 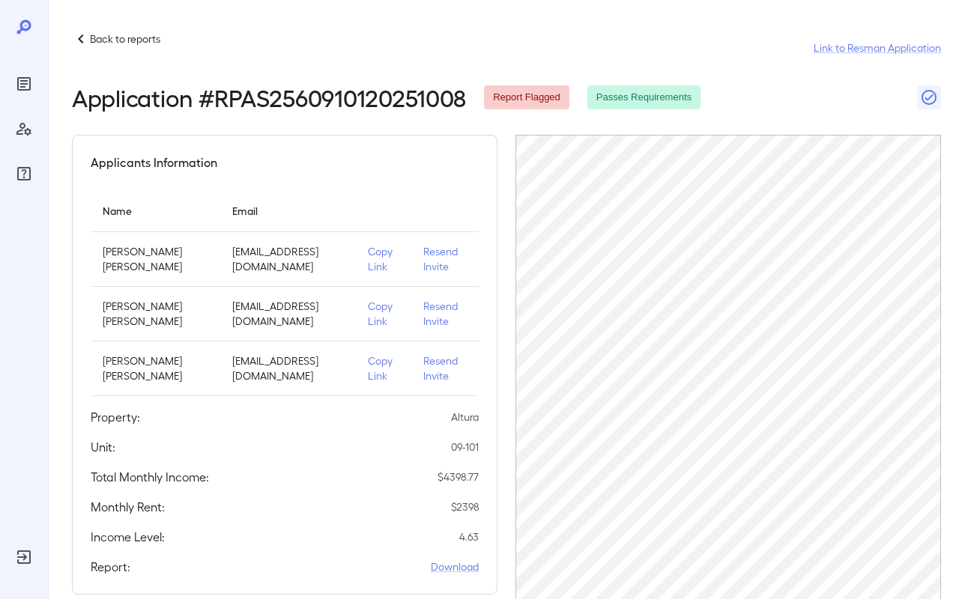 What do you see at coordinates (458, 477) in the screenshot?
I see `p: $ 4398.77` at bounding box center [458, 477].